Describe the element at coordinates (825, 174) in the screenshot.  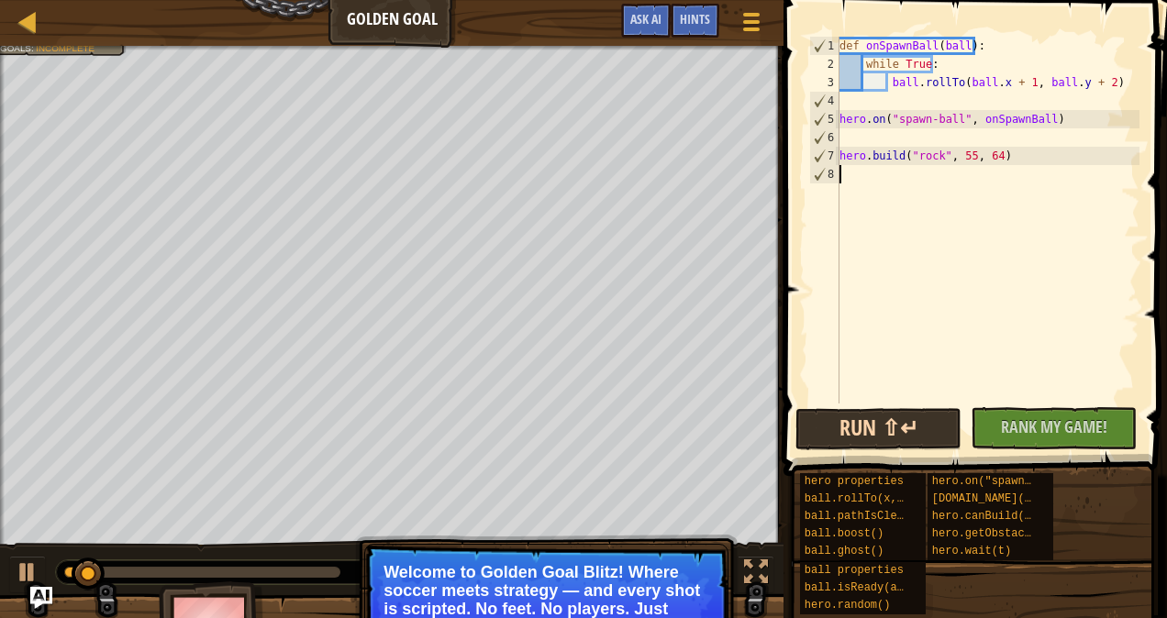
I see `div: 8` at that location.